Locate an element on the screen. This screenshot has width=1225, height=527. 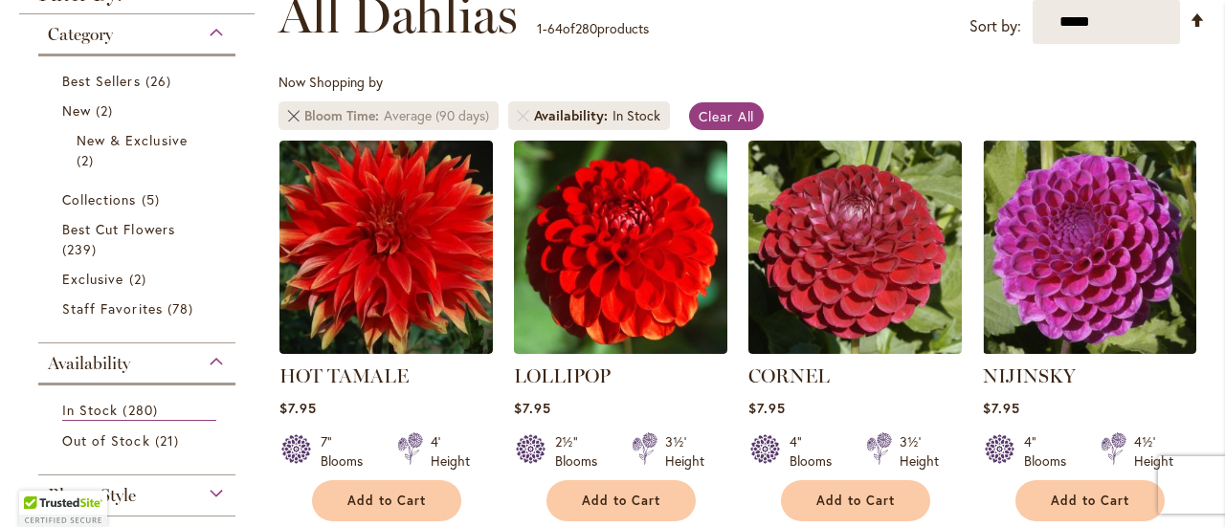
span: Now Shopping by is located at coordinates (330, 81).